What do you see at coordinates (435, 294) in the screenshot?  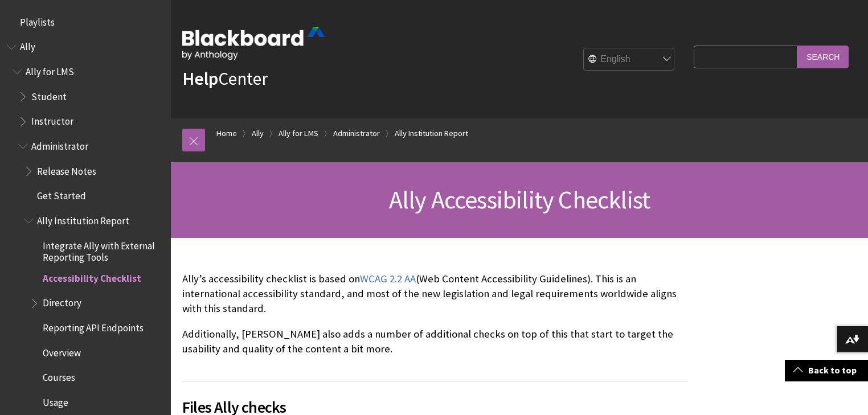 I see `p: Ally’s accessibility checklist is based on (Web Content Accessibility Guidelines). This is an int...` at bounding box center [435, 294].